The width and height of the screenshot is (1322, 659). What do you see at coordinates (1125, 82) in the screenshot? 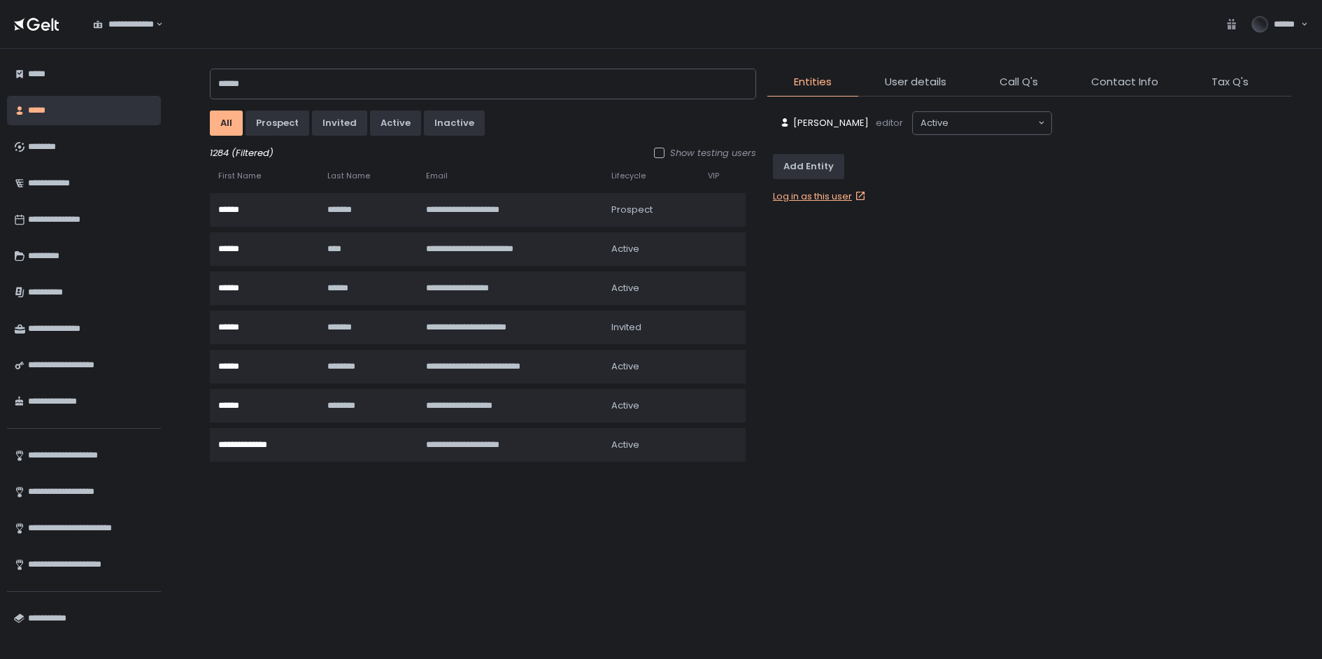
I see `span: Contact Info` at bounding box center [1125, 82].